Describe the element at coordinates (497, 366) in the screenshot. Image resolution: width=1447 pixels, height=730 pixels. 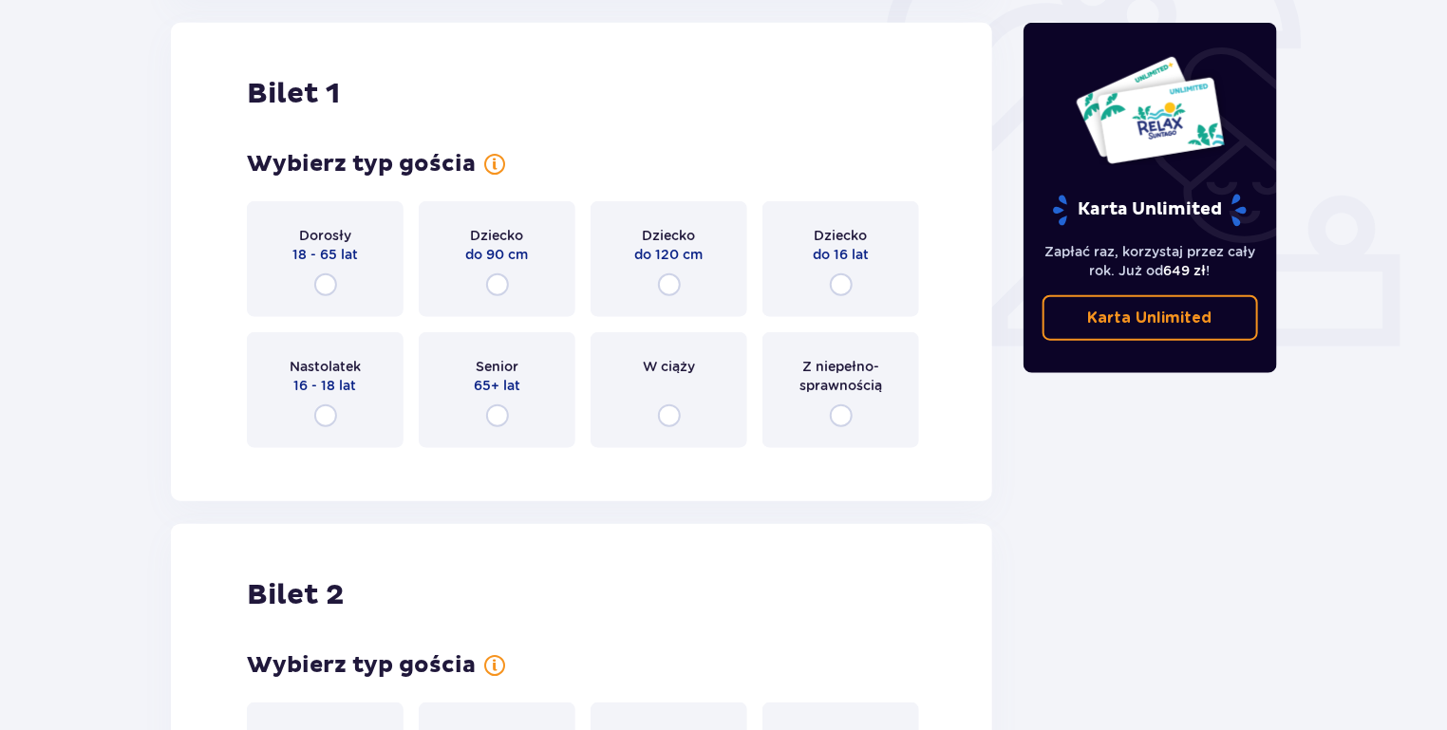
I see `span: Senior` at that location.